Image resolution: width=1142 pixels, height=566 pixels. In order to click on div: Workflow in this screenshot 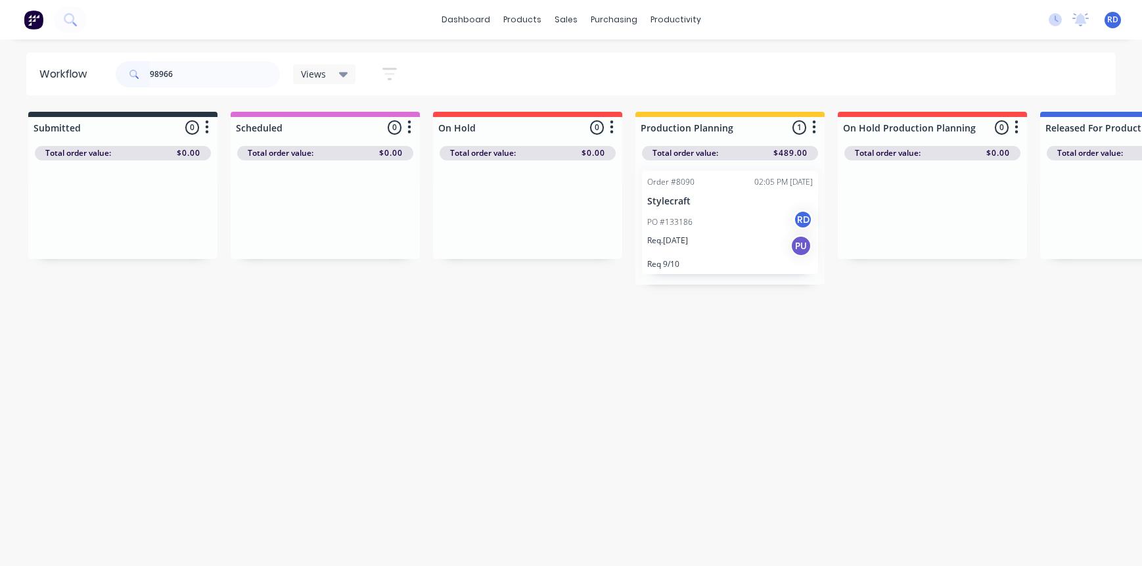, I will do `click(66, 74)`.